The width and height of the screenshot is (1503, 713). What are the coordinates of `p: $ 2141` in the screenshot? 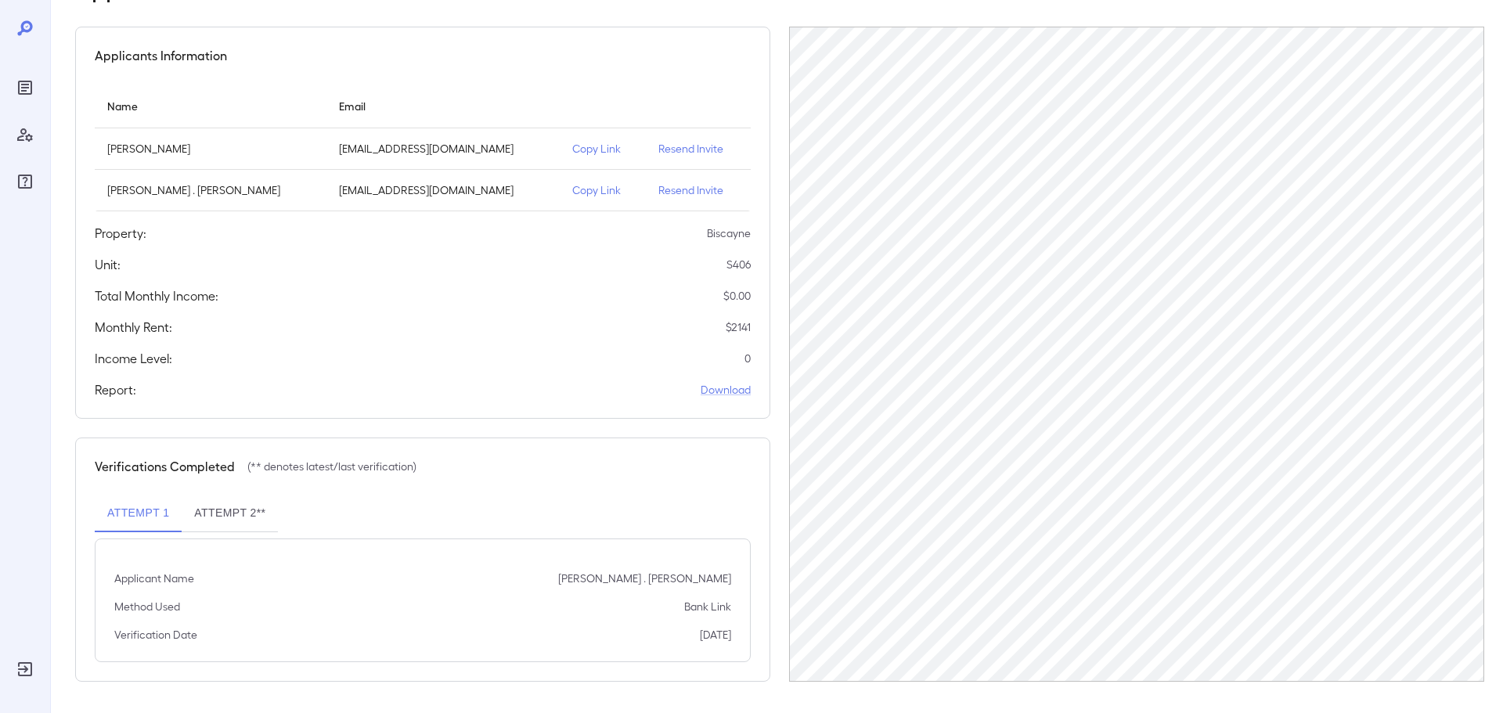 It's located at (738, 327).